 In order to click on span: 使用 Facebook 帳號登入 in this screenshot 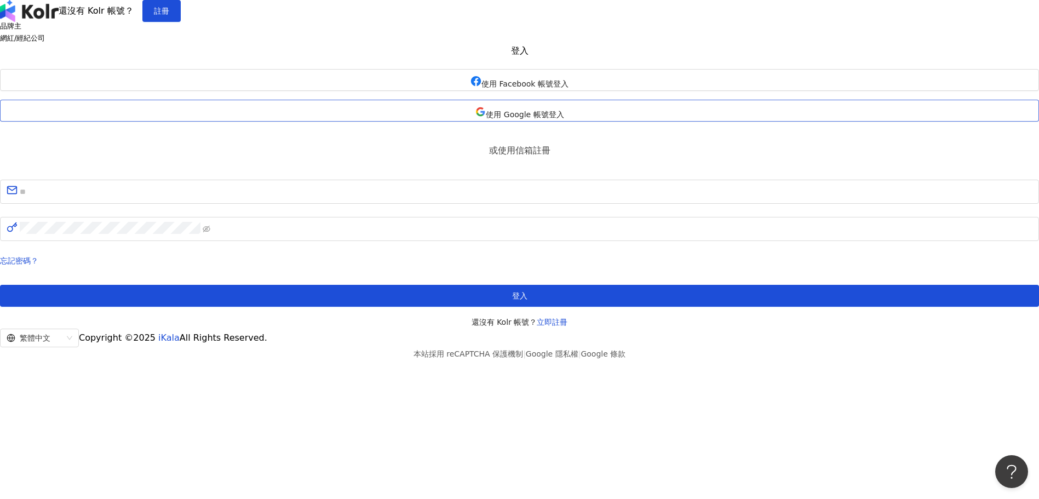, I will do `click(525, 84)`.